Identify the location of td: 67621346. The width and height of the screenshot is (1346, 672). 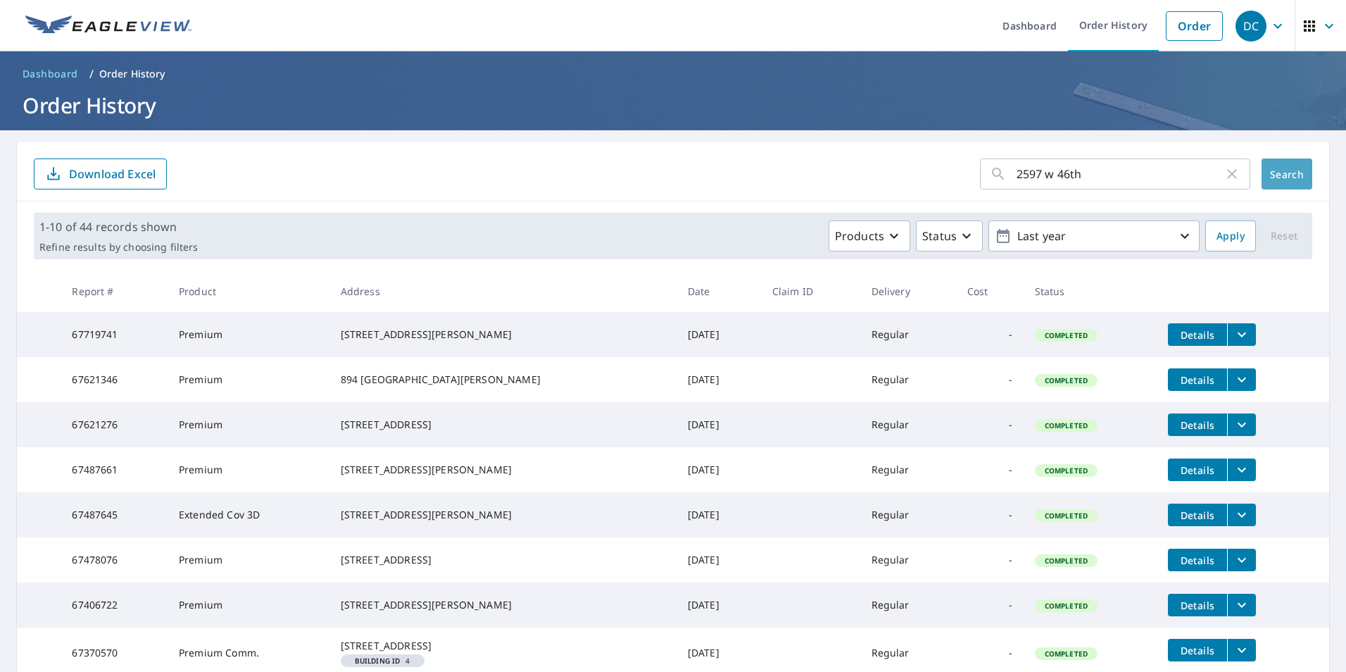
(114, 379).